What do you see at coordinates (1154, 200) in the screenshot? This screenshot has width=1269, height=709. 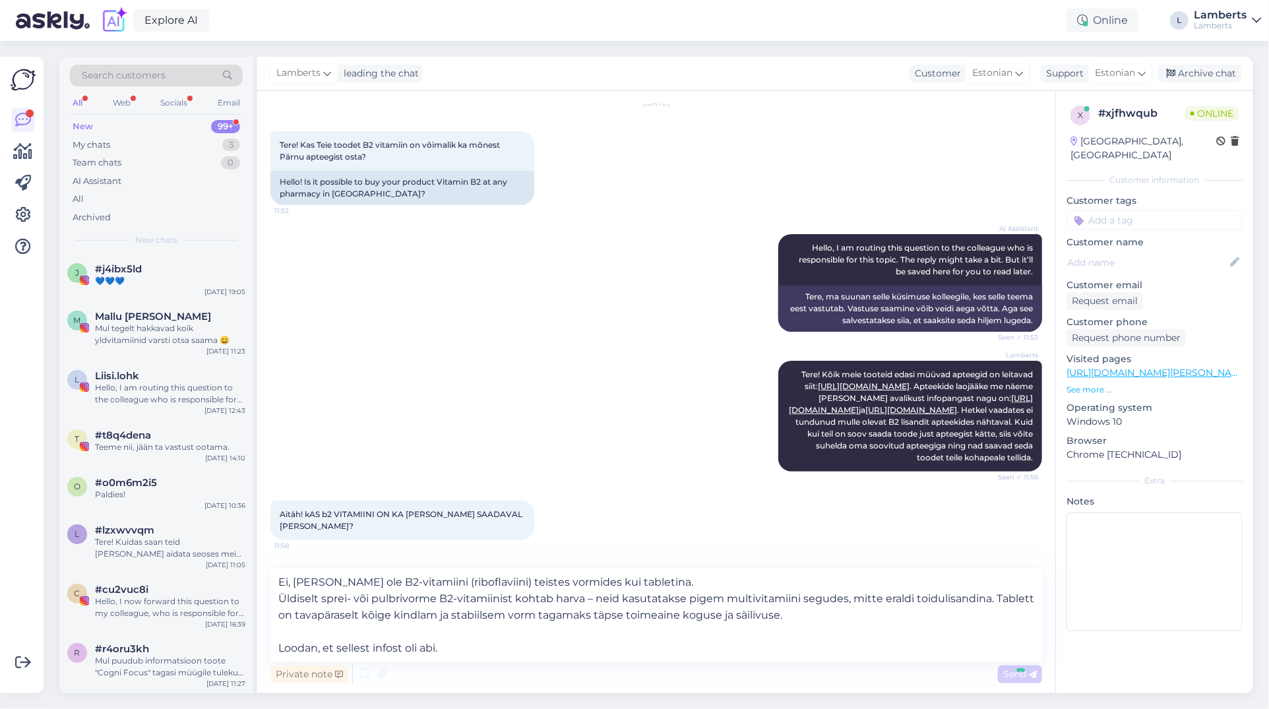 I see `p: Customer tags` at bounding box center [1154, 200].